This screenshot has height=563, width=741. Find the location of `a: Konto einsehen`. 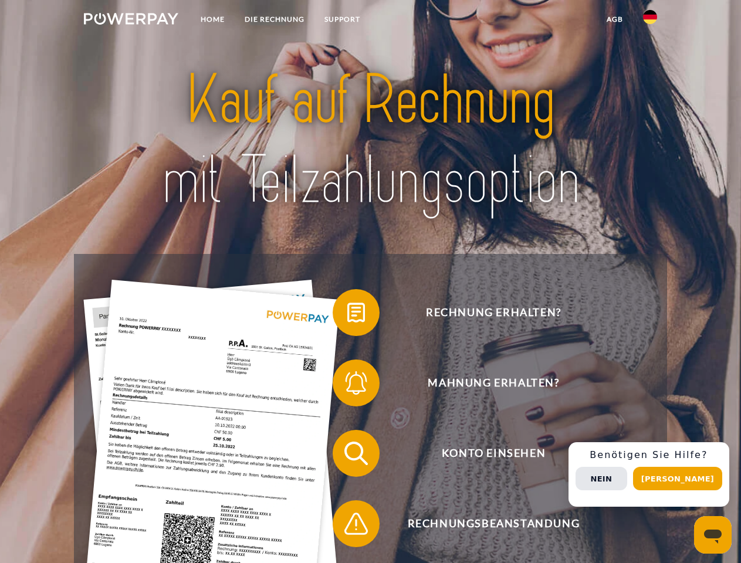

a: Konto einsehen is located at coordinates (485, 453).